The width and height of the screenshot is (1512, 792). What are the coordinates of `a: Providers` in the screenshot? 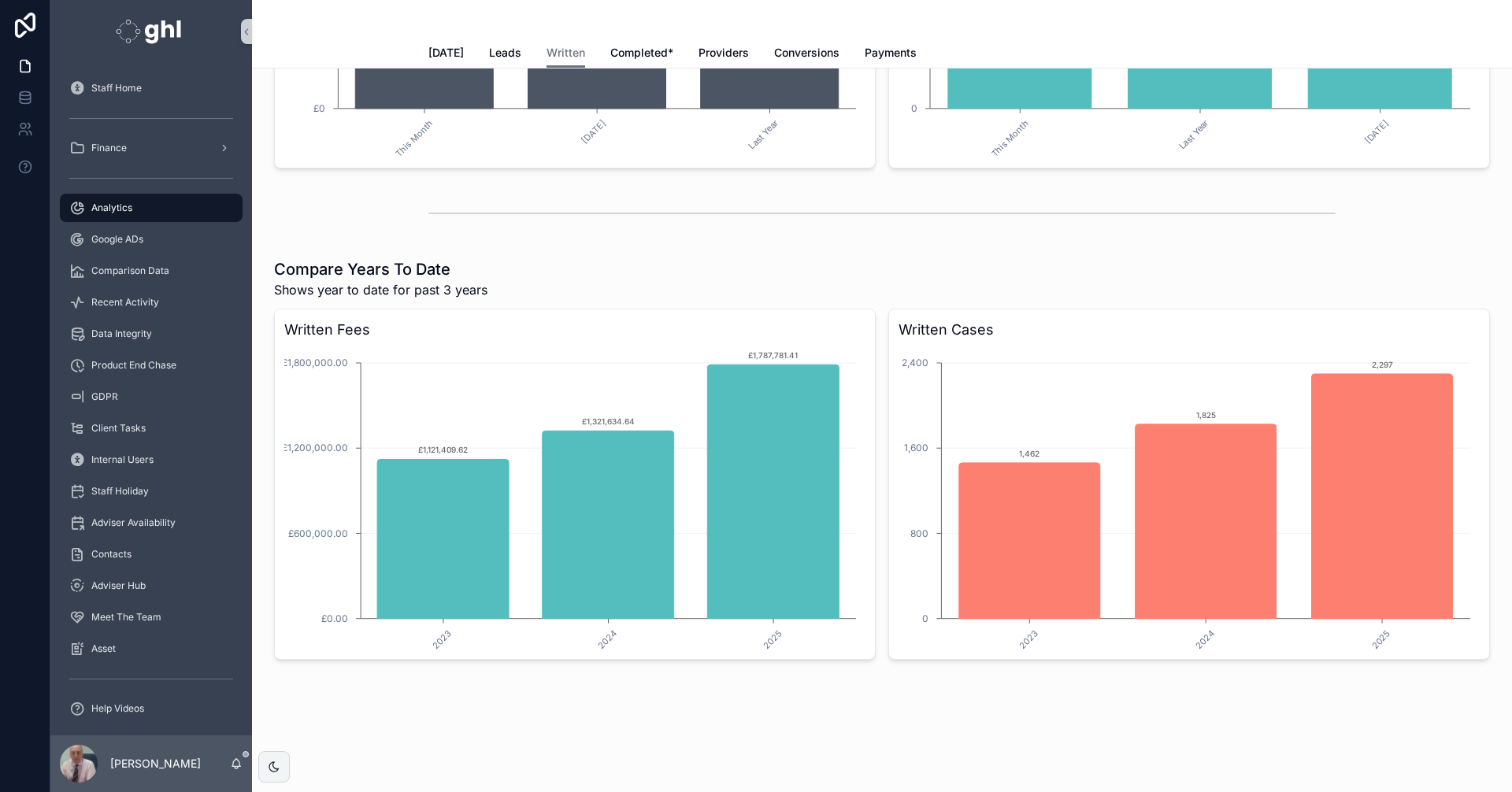 It's located at (724, 54).